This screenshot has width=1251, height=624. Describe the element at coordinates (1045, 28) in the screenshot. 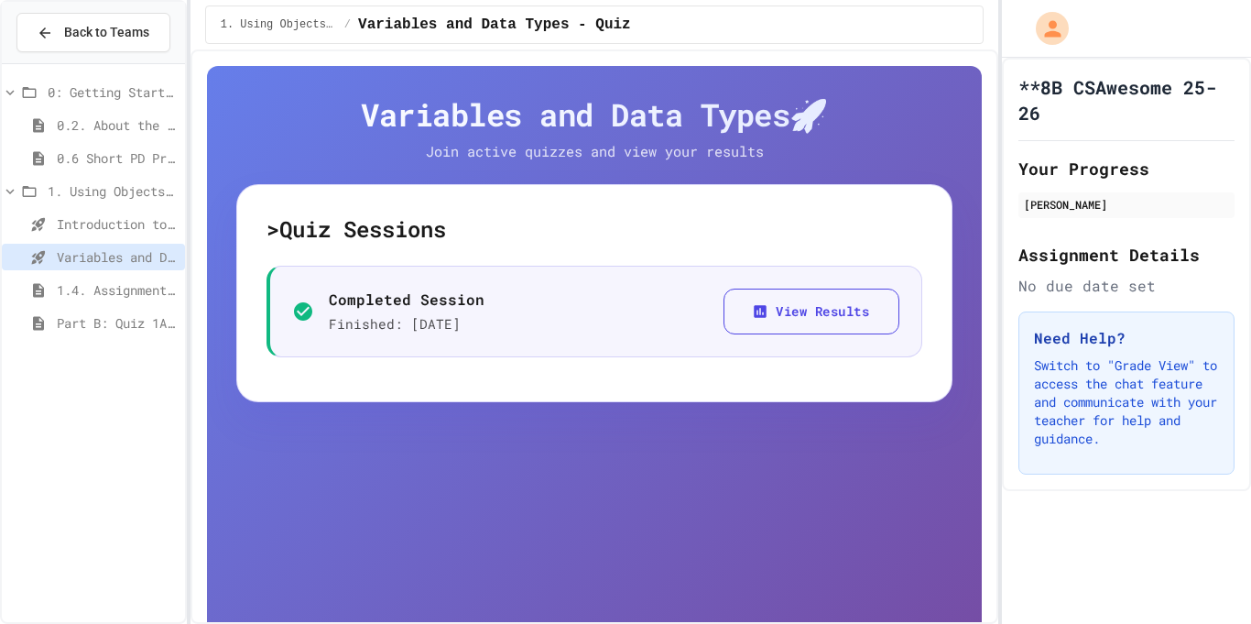

I see `div: My Account` at that location.